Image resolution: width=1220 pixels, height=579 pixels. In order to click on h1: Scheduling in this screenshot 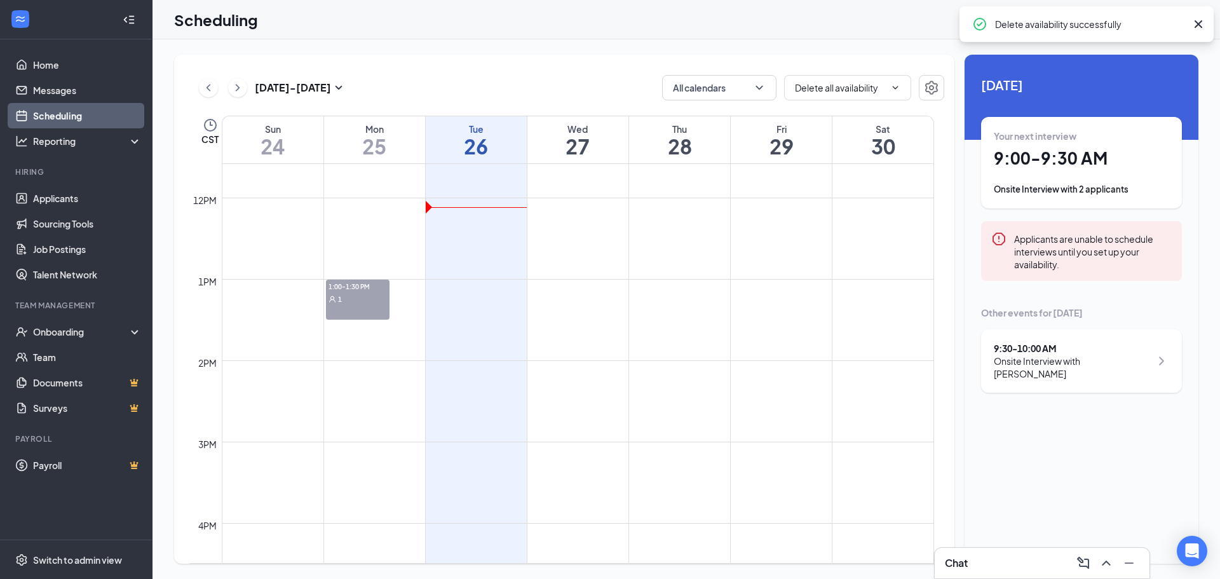, I will do `click(216, 20)`.